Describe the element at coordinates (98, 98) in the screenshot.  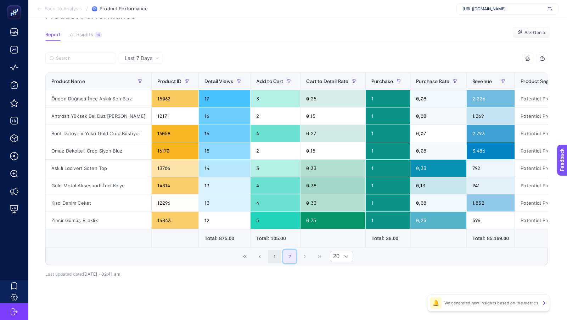
I see `div: Önden Düğmeli İnce Askılı Sarı Bluz` at that location.